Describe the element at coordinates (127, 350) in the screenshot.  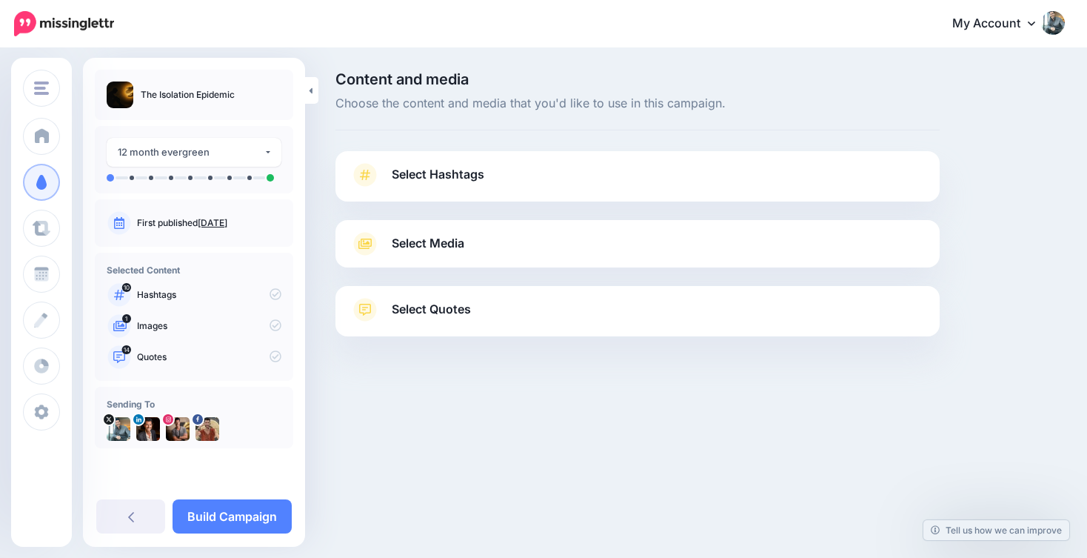
I see `span: 14` at that location.